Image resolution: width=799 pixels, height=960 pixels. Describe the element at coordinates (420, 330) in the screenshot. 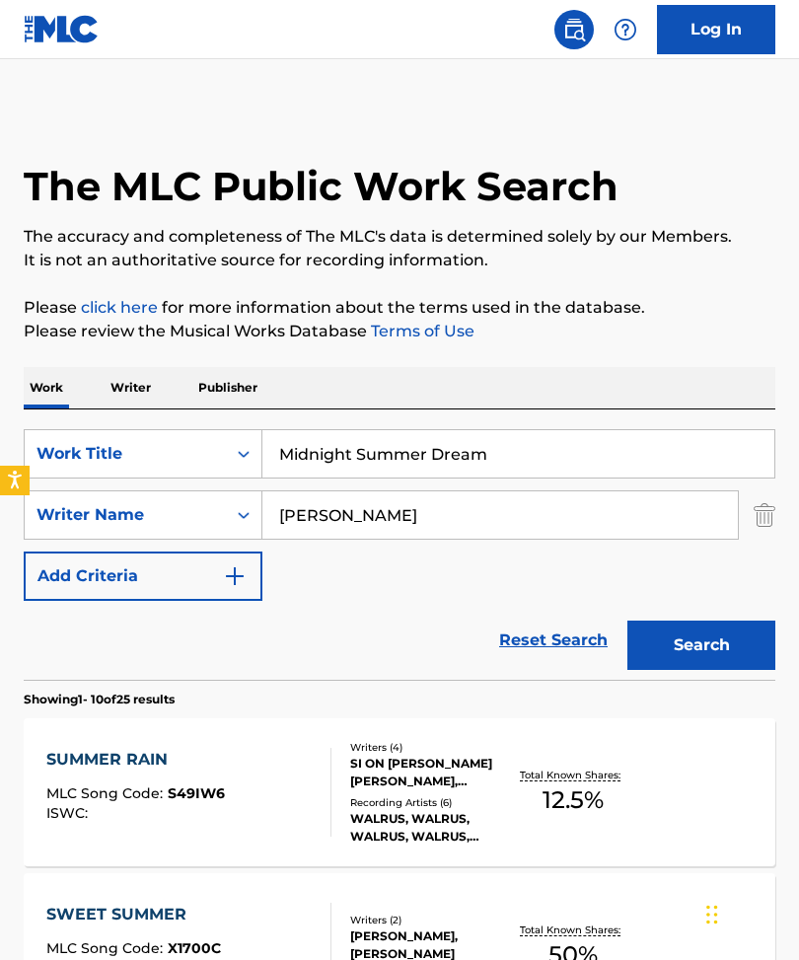

I see `a: Terms of Use` at that location.